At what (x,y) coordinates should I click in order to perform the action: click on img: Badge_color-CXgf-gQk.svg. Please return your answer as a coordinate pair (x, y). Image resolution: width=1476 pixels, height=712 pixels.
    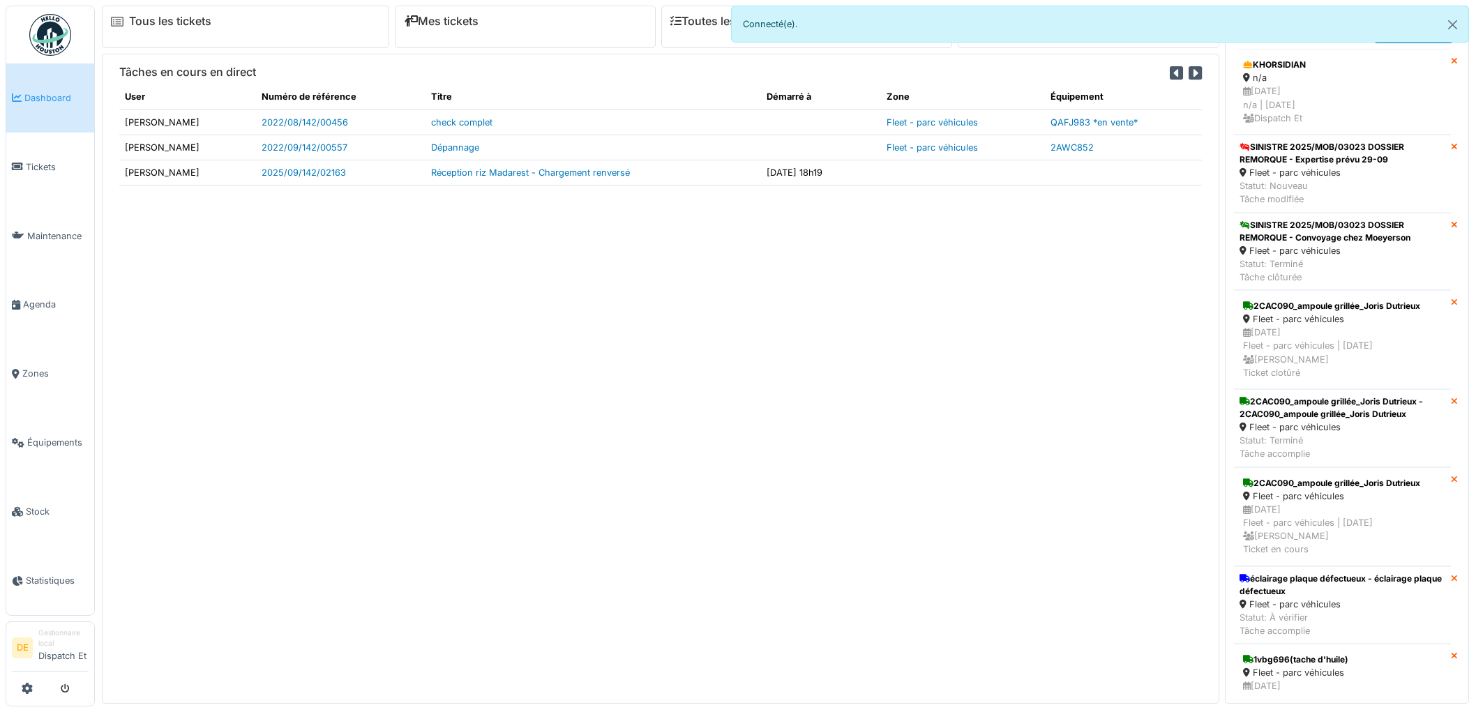
    Looking at the image, I should click on (50, 35).